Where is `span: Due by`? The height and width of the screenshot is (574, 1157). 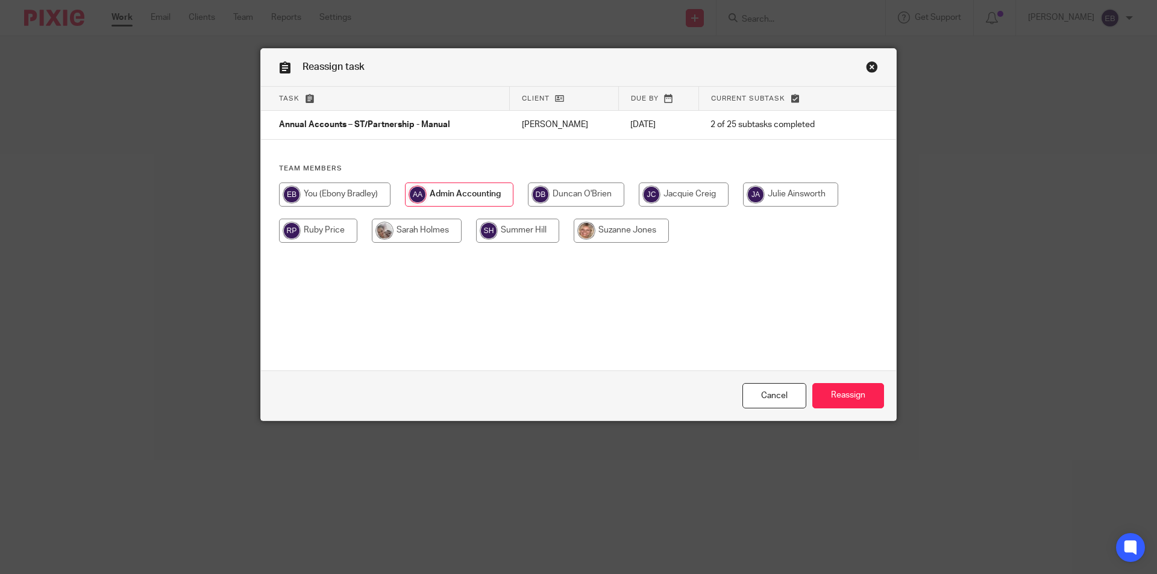
span: Due by is located at coordinates (645, 98).